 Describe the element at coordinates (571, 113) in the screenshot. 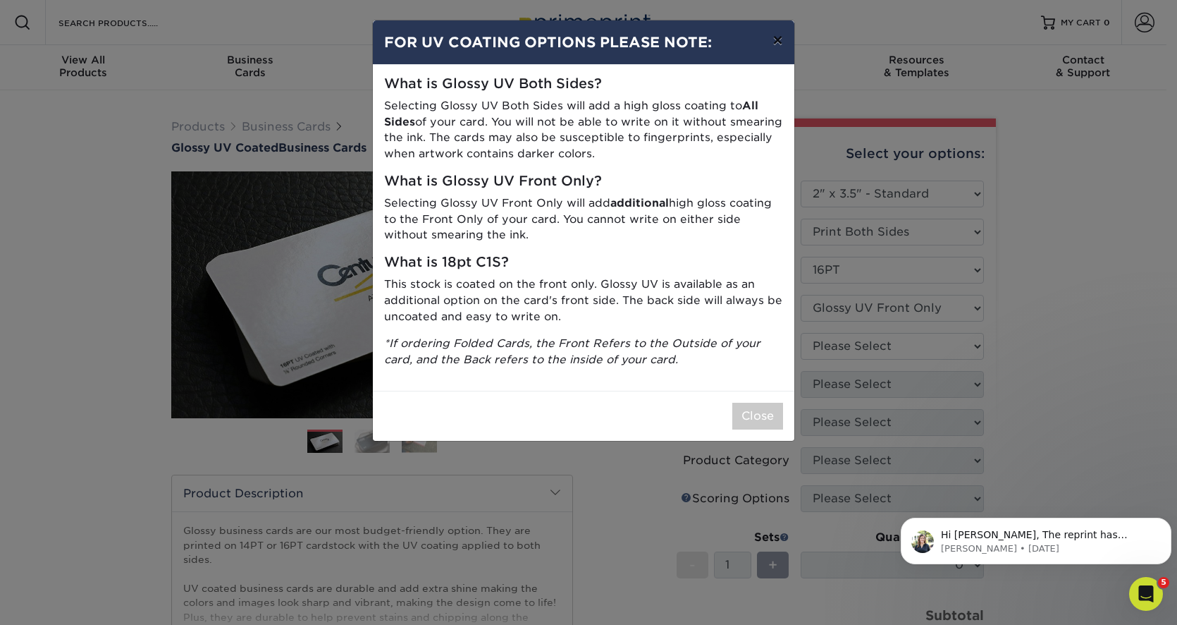

I see `strong: All Sides` at that location.